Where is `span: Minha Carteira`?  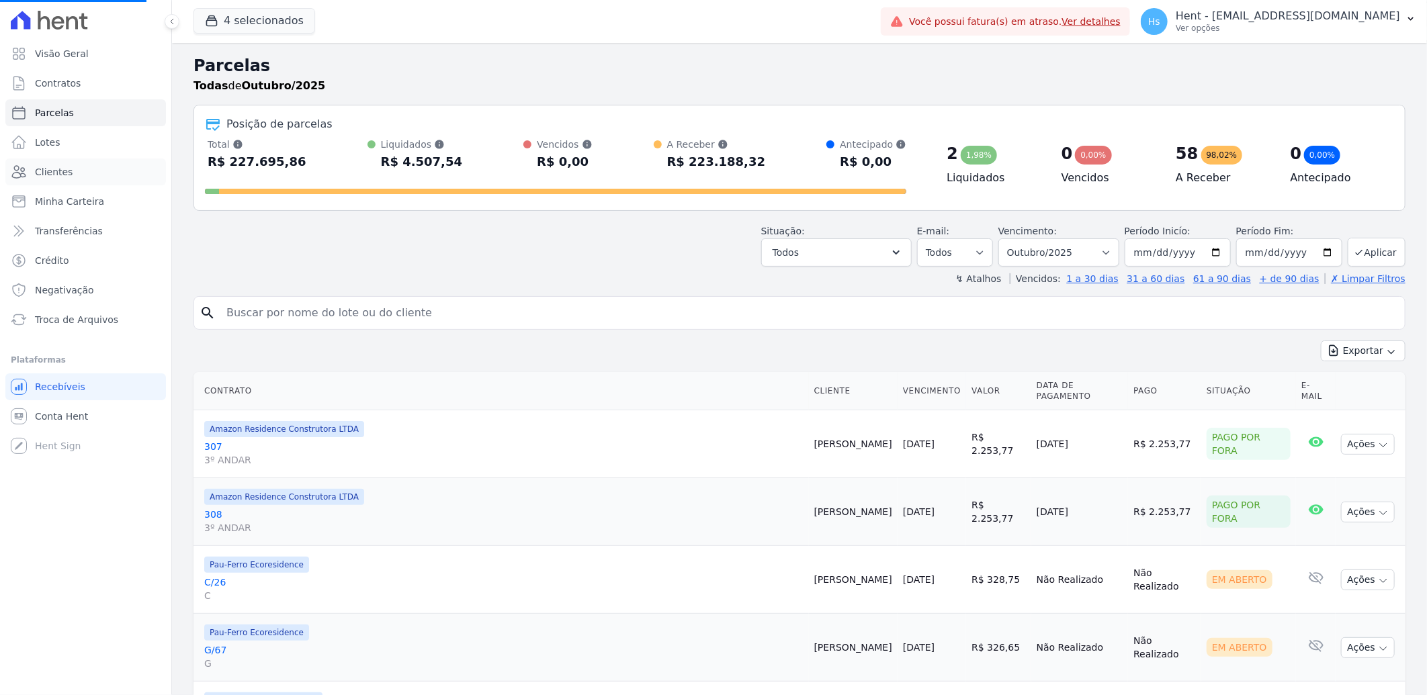
span: Minha Carteira is located at coordinates (69, 202).